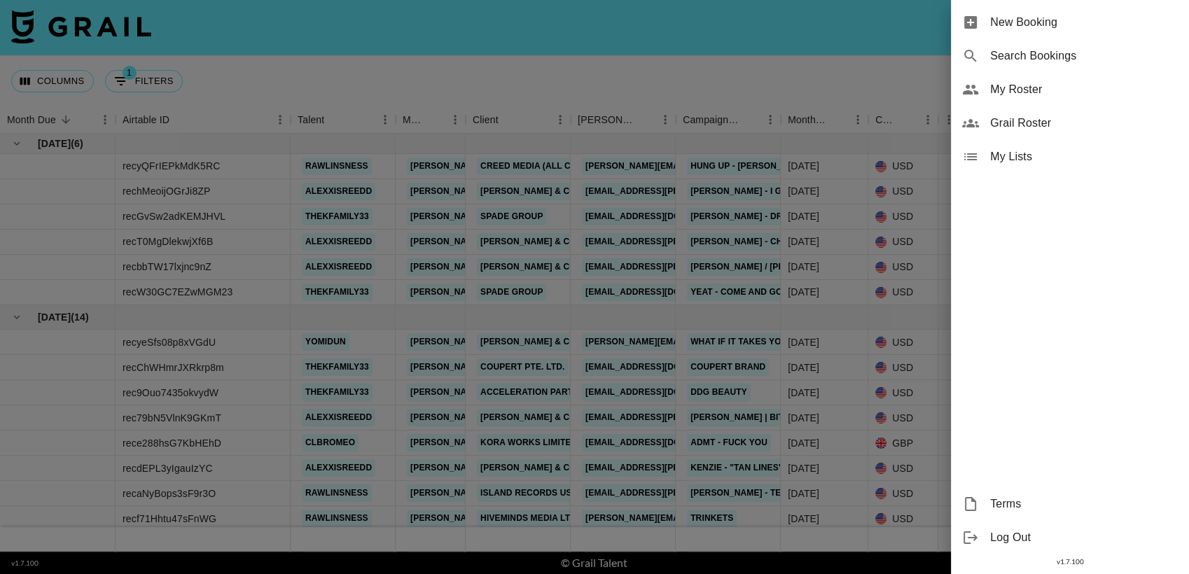  Describe the element at coordinates (1070, 123) in the screenshot. I see `div: Grail Roster` at that location.